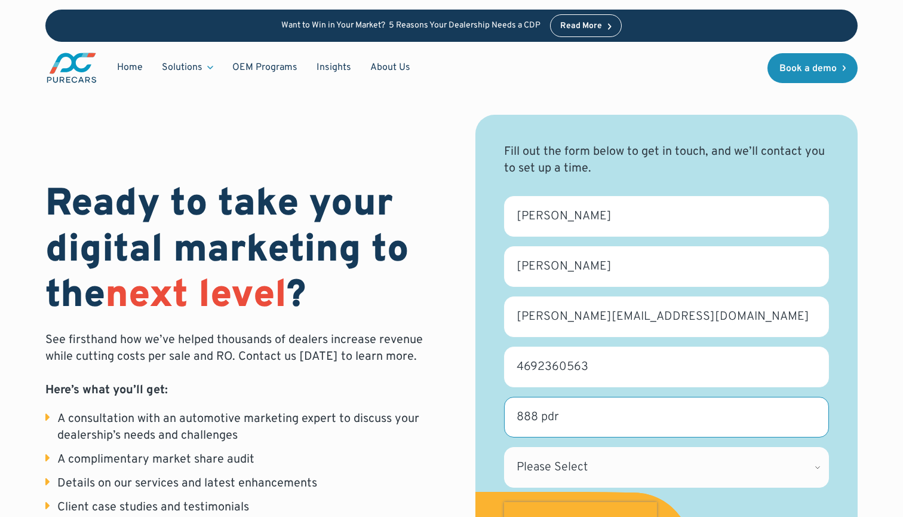 This screenshot has height=517, width=903. Describe the element at coordinates (390, 67) in the screenshot. I see `a: About Us` at that location.